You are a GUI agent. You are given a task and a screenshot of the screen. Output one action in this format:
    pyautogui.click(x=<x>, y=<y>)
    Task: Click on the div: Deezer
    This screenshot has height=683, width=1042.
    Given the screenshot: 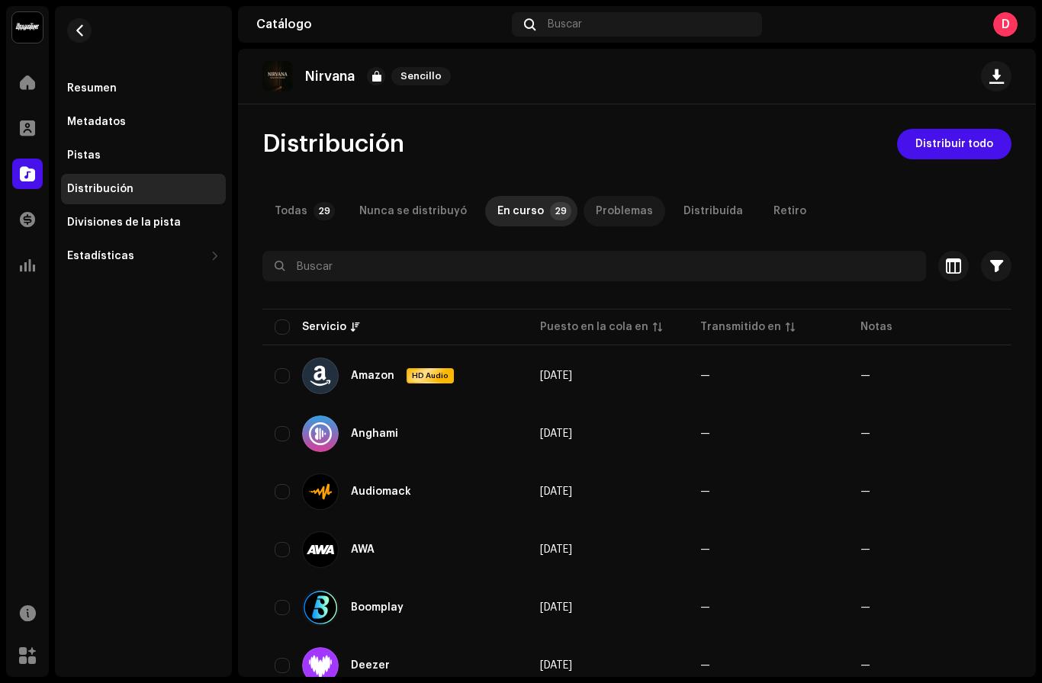 What is the action you would take?
    pyautogui.click(x=370, y=666)
    